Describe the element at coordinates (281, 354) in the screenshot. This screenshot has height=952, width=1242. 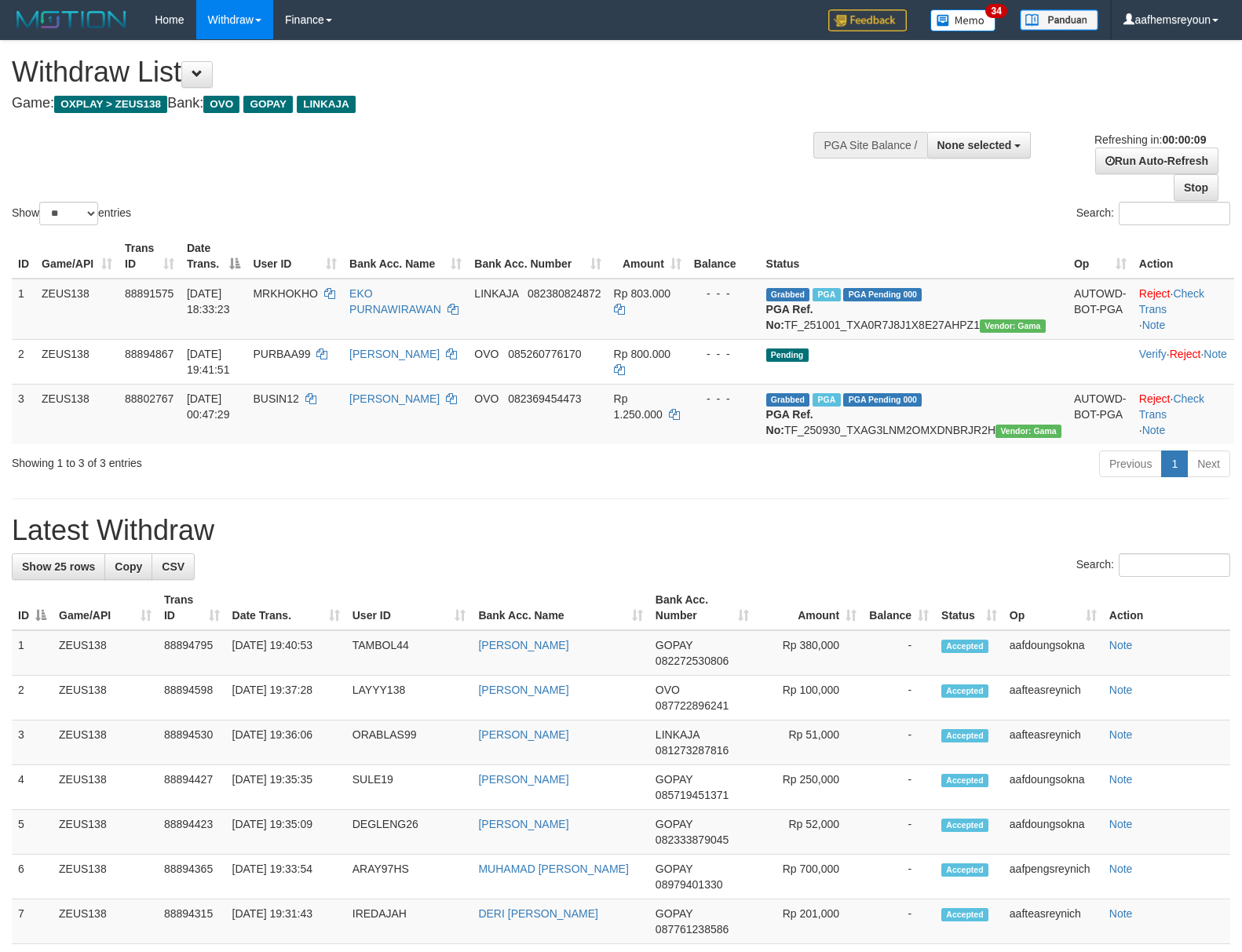
I see `span: PURBAA99` at that location.